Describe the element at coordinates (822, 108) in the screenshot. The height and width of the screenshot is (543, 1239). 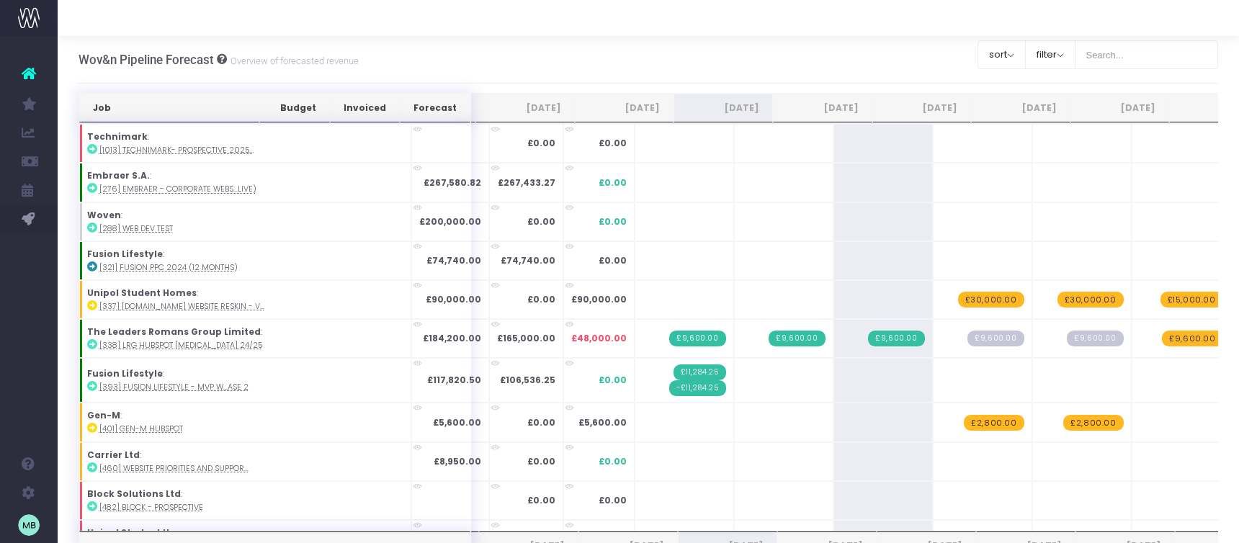
I see `th: Oct 25: activate to sort column ascending` at that location.